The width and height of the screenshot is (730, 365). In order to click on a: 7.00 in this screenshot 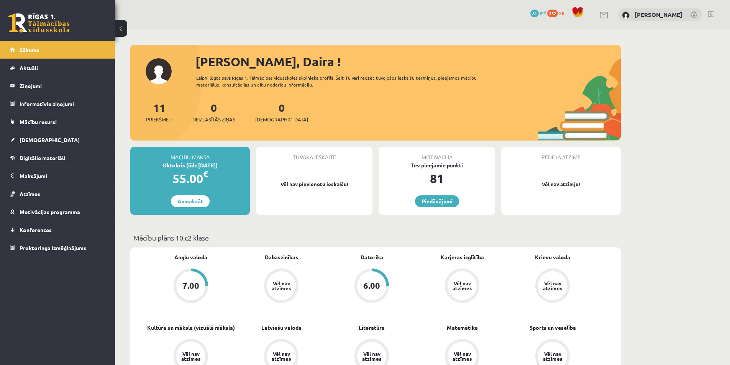, I will do `click(191, 287)`.